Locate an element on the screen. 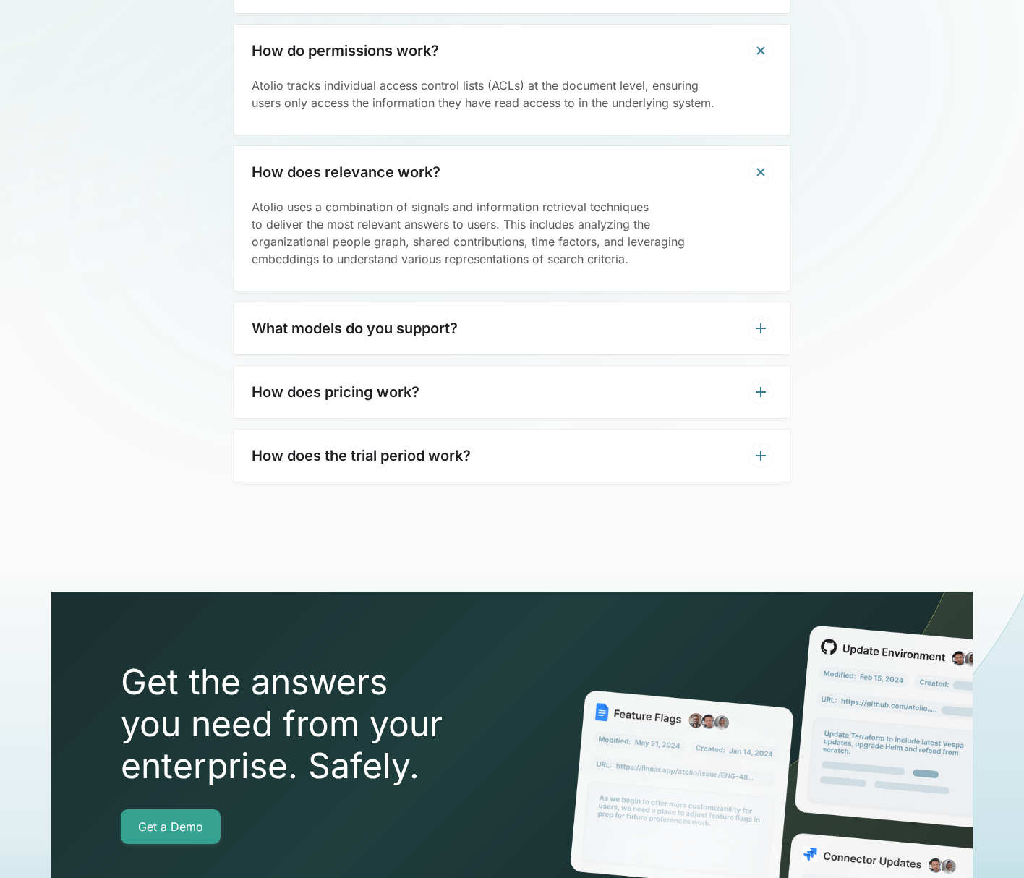 The image size is (1024, 878). h3: How does the trial period work? is located at coordinates (361, 455).